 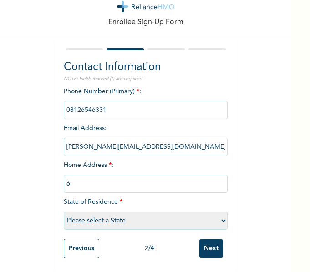 What do you see at coordinates (146, 184) in the screenshot?
I see `input: Enter home address` at bounding box center [146, 184].